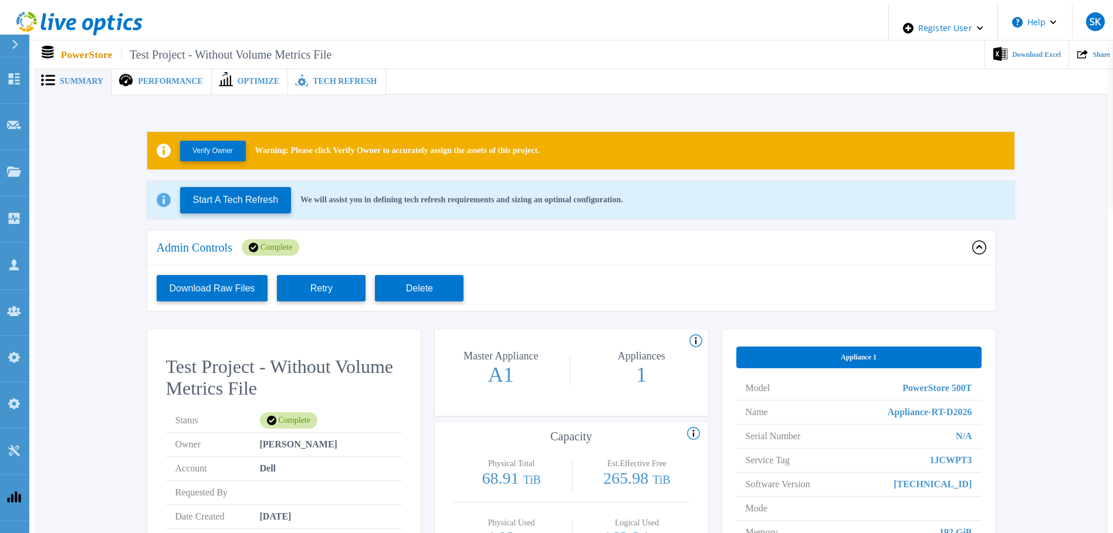 The width and height of the screenshot is (1113, 533). I want to click on button: Delete, so click(419, 288).